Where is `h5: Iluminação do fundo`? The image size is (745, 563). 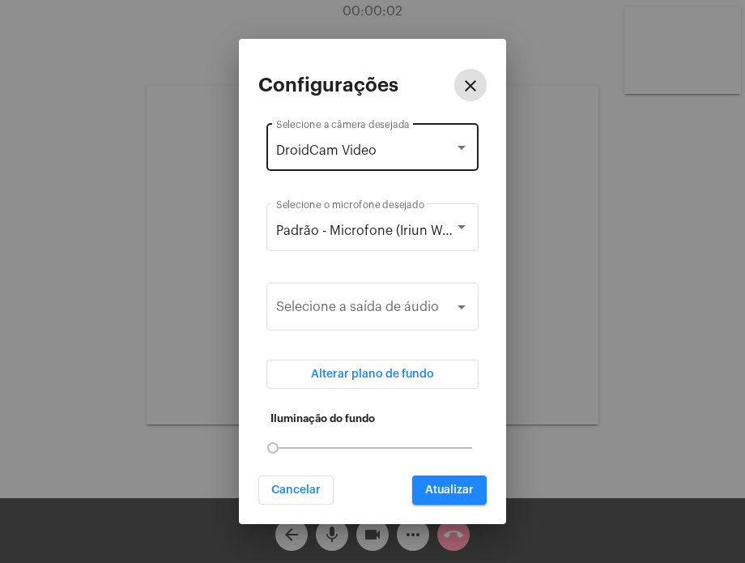 h5: Iluminação do fundo is located at coordinates (373, 419).